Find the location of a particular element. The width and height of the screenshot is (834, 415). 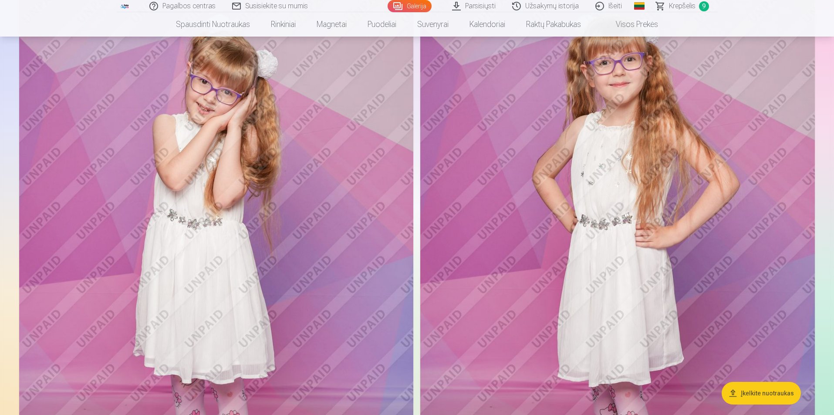

span: 9 is located at coordinates (704, 6).